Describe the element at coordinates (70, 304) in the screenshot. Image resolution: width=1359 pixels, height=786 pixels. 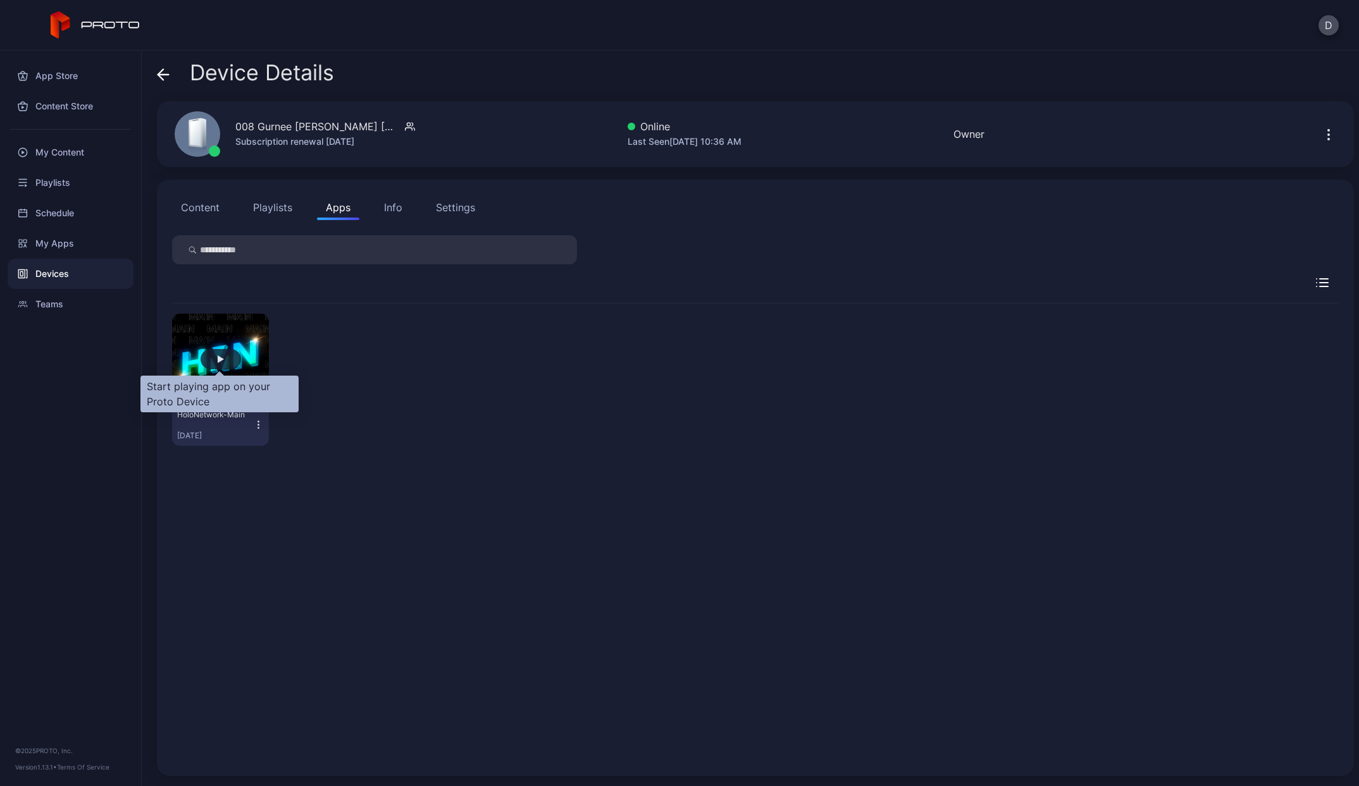
I see `div: Teams` at that location.